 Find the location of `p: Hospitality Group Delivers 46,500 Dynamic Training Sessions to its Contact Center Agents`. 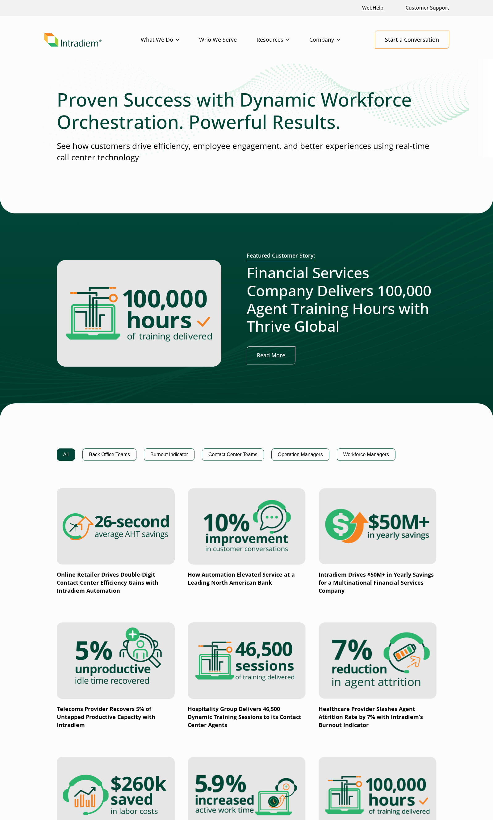

p: Hospitality Group Delivers 46,500 Dynamic Training Sessions to its Contact Center Agents is located at coordinates (247, 717).